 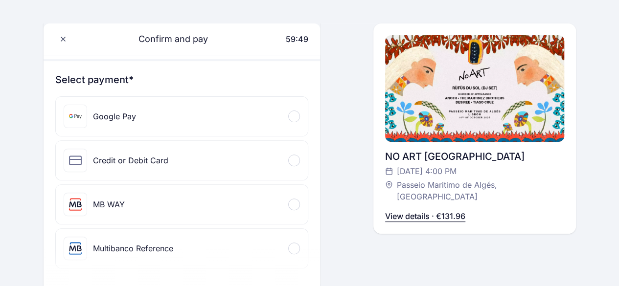 I want to click on div: Google Pay, so click(x=114, y=116).